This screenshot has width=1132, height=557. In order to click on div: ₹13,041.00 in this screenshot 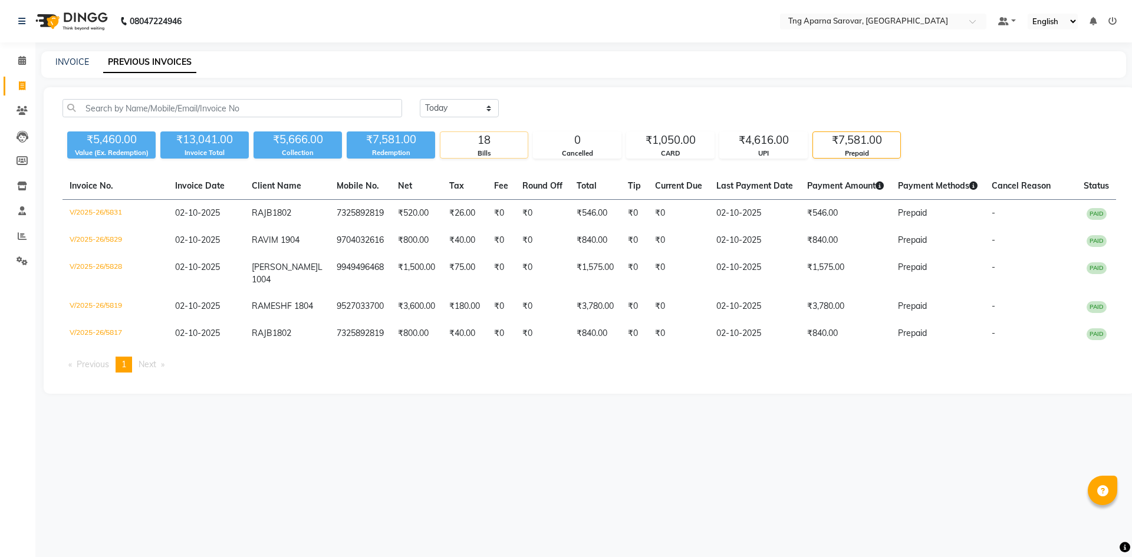, I will do `click(205, 140)`.